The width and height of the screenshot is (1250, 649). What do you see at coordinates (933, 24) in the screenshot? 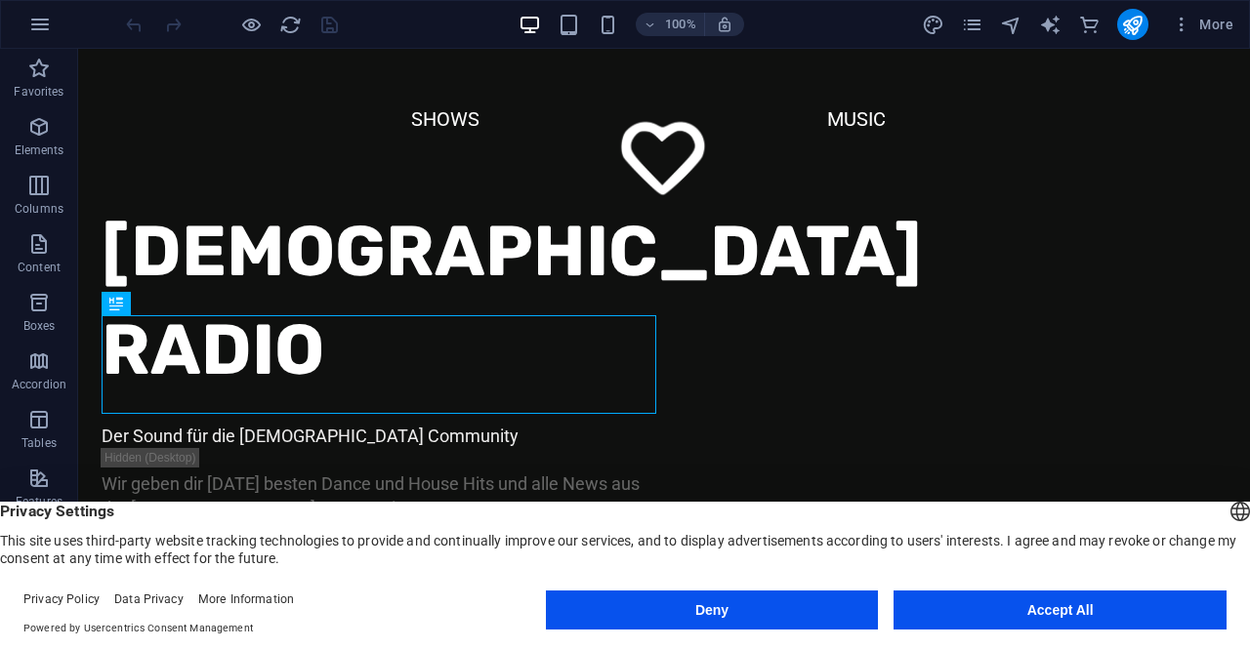
I see `i: Design (Ctrl+Alt+Y)` at bounding box center [933, 24].